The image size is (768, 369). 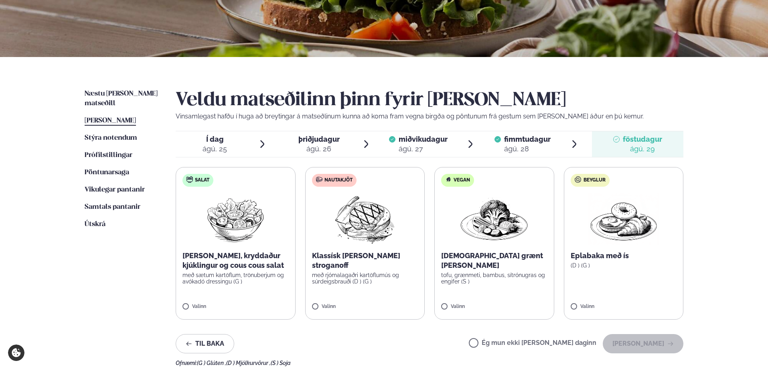 I want to click on div: ágú. 27, so click(x=423, y=149).